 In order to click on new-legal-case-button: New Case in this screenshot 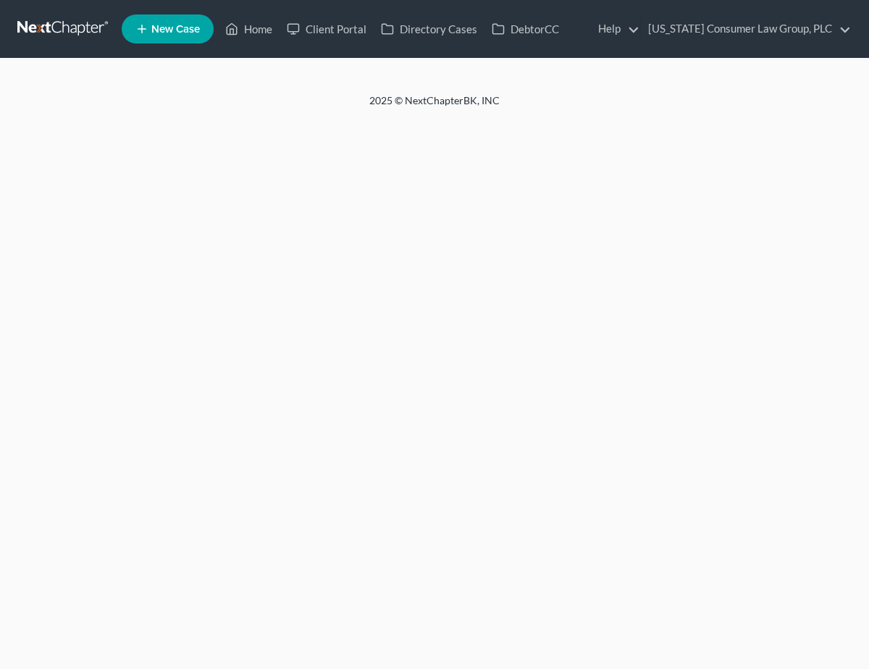, I will do `click(167, 29)`.